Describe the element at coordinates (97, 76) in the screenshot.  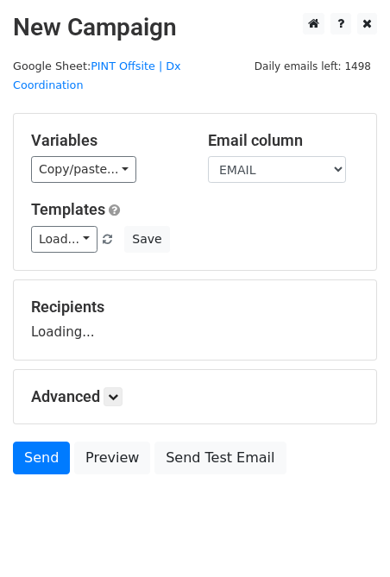
I see `small: Google Sheet:` at that location.